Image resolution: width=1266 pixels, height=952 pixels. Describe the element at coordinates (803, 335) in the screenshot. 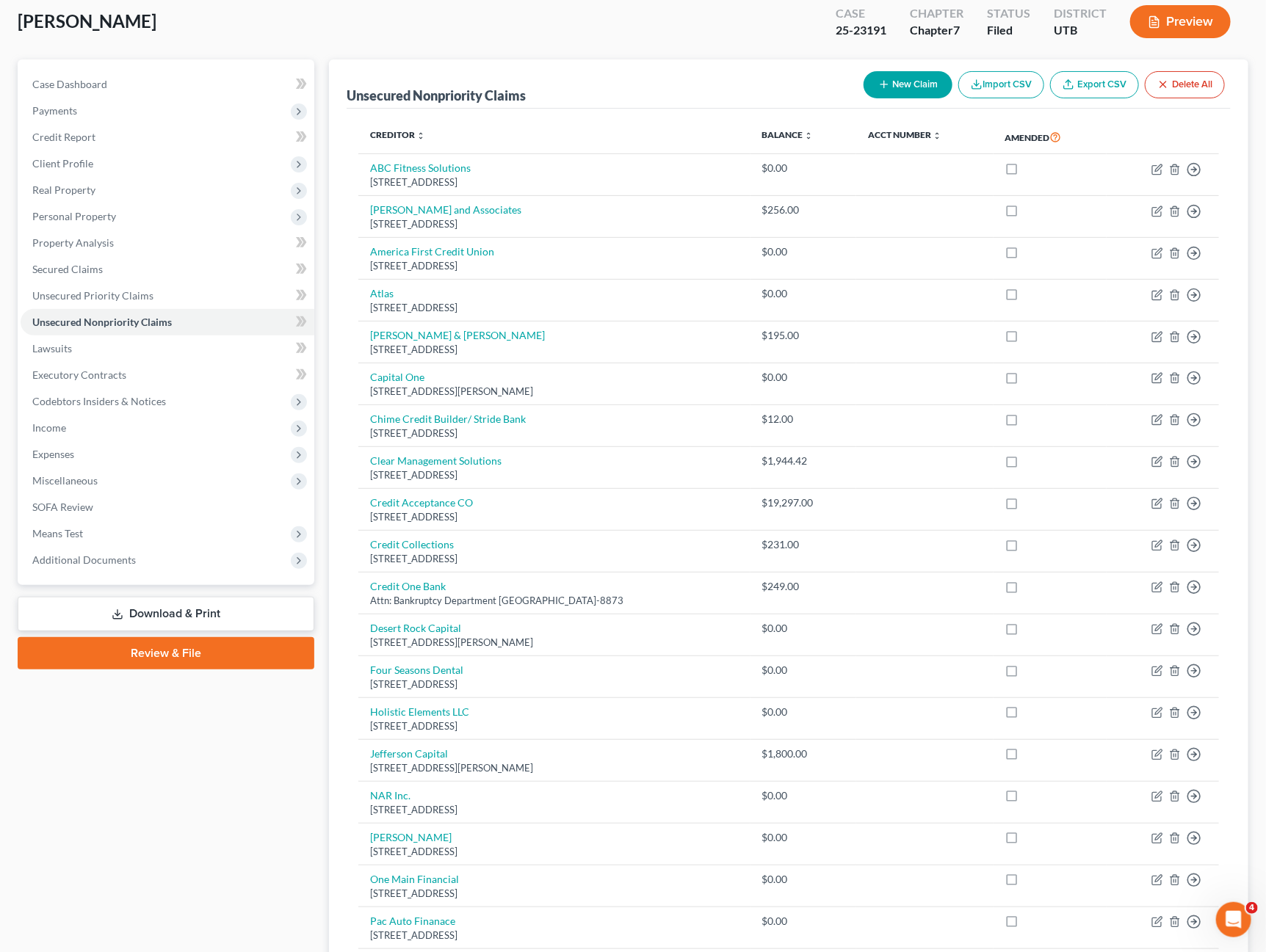

I see `div: $195.00` at that location.